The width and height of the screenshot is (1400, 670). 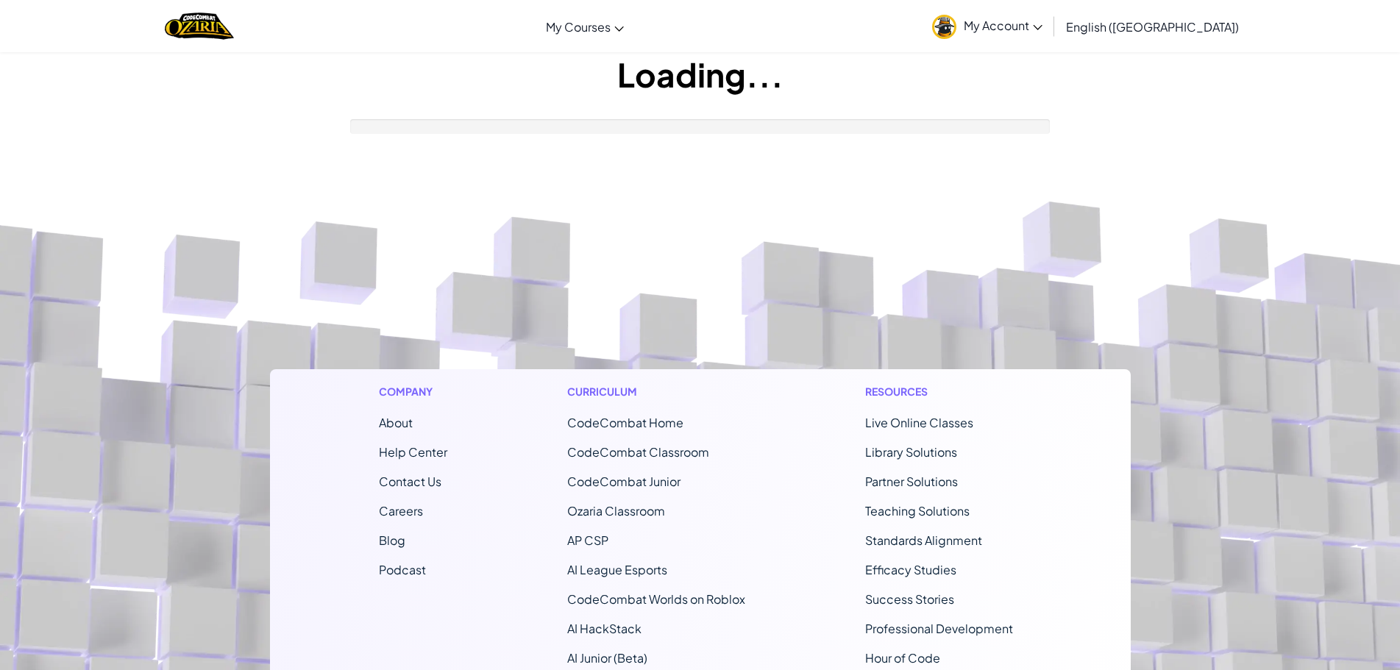 I want to click on a: AI Junior (Beta), so click(x=607, y=658).